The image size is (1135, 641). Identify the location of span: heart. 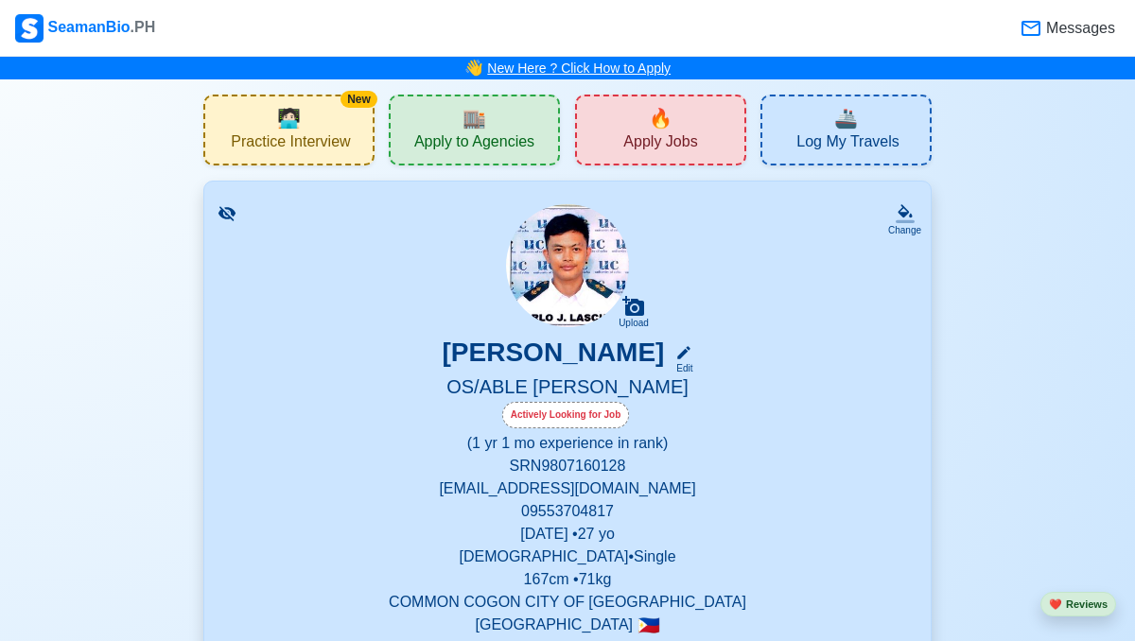
(1056, 605).